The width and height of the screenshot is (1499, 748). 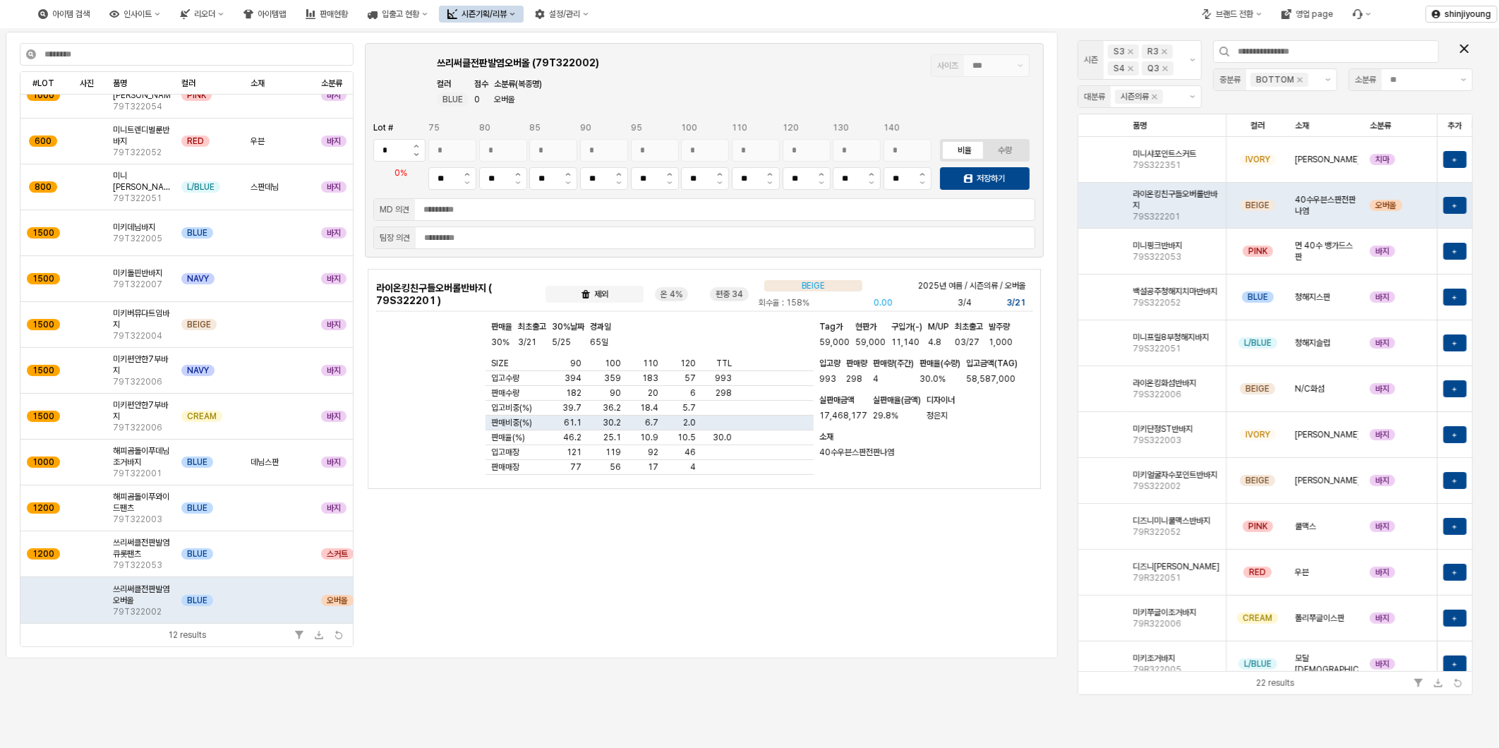 What do you see at coordinates (562, 14) in the screenshot?
I see `div: 설정/관리` at bounding box center [562, 14].